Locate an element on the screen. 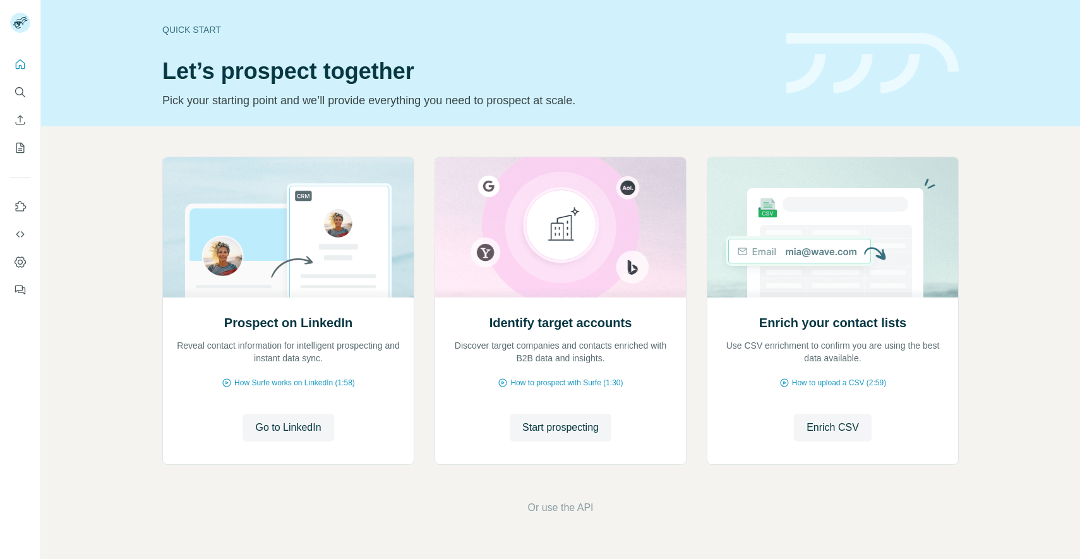  span: Enrich CSV is located at coordinates (832, 427).